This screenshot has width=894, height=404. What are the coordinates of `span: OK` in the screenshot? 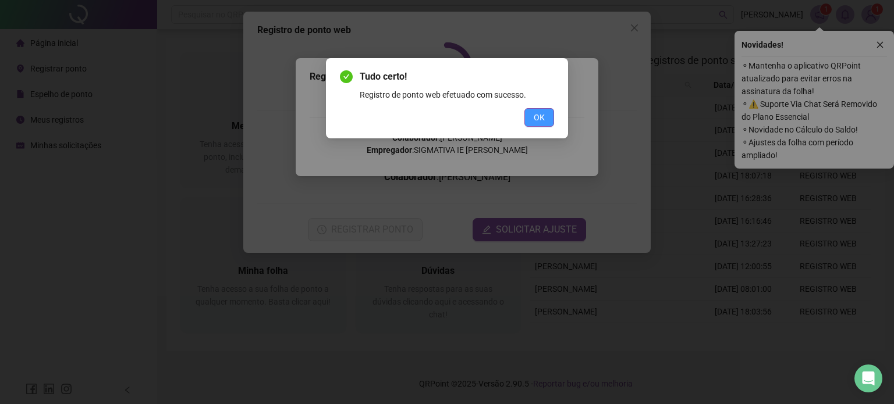 It's located at (539, 118).